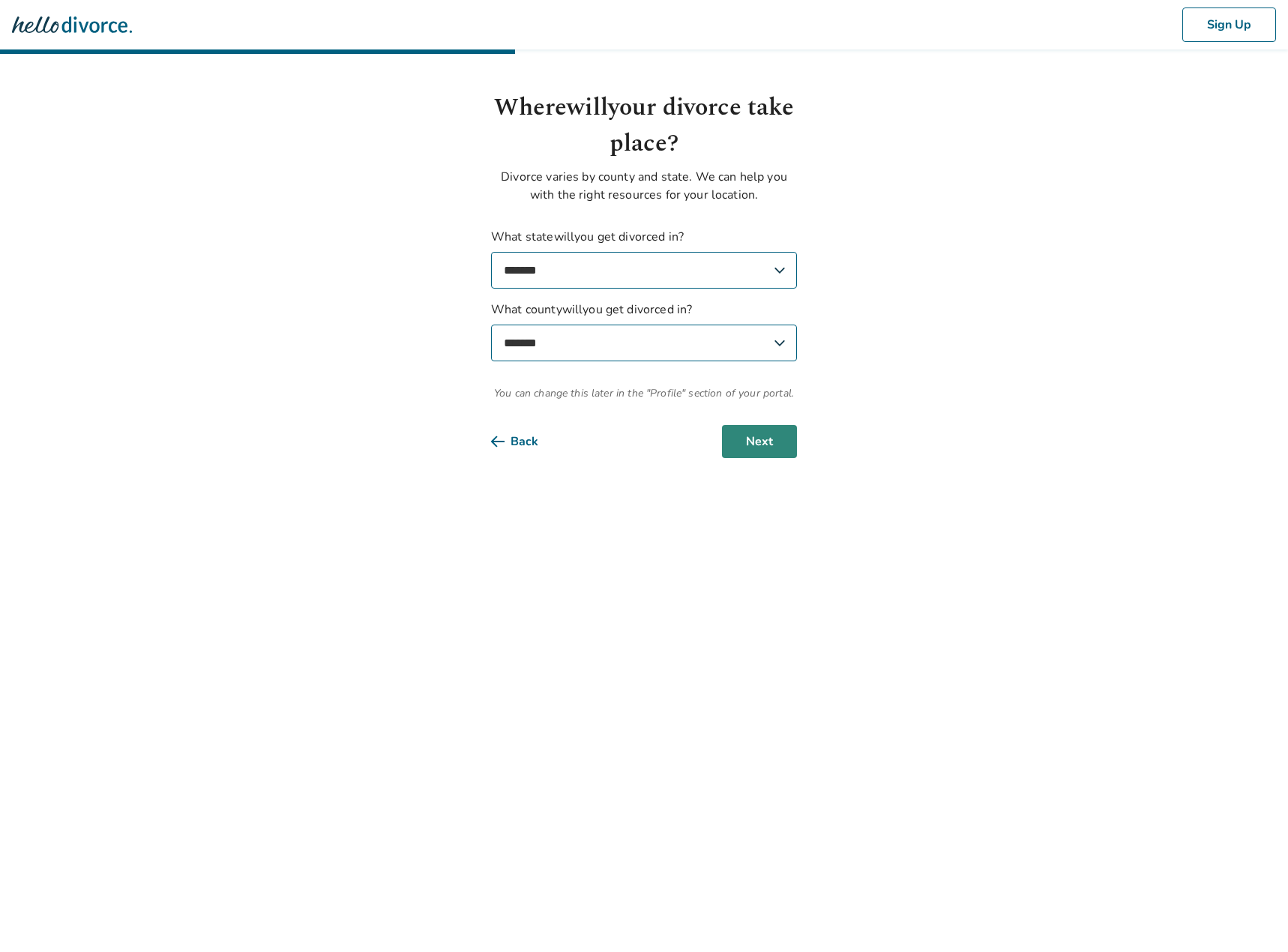  Describe the element at coordinates (644, 270) in the screenshot. I see `select: What statewillyou get divorced in?` at that location.